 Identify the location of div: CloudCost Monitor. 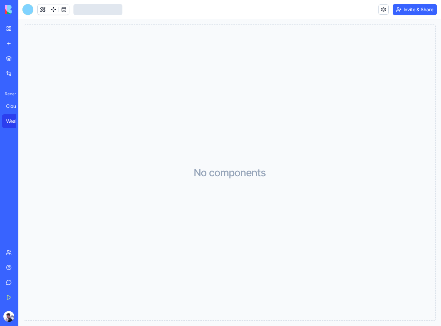
(16, 106).